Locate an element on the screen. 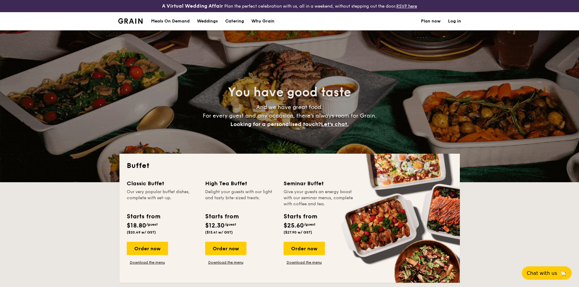 The image size is (579, 287). a: Meals On Demand is located at coordinates (170, 21).